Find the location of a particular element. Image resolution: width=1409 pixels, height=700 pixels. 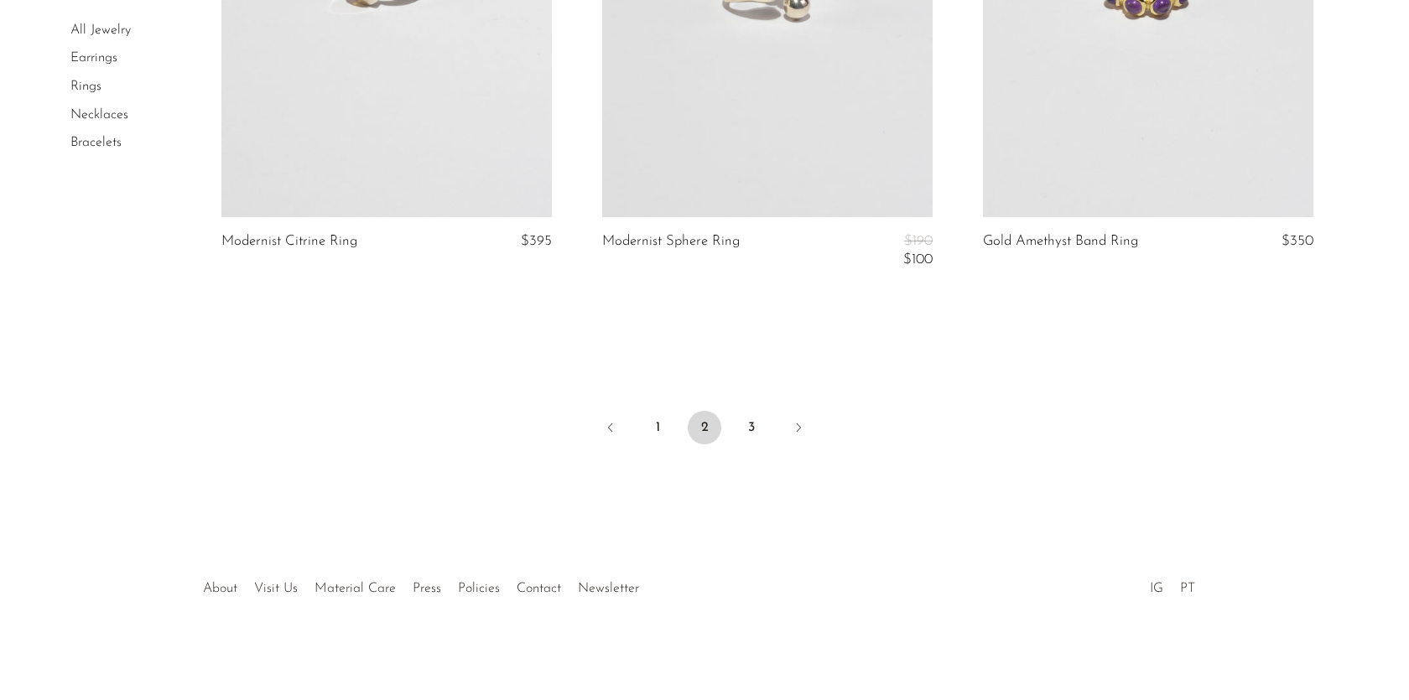

a: PT is located at coordinates (1188, 589).